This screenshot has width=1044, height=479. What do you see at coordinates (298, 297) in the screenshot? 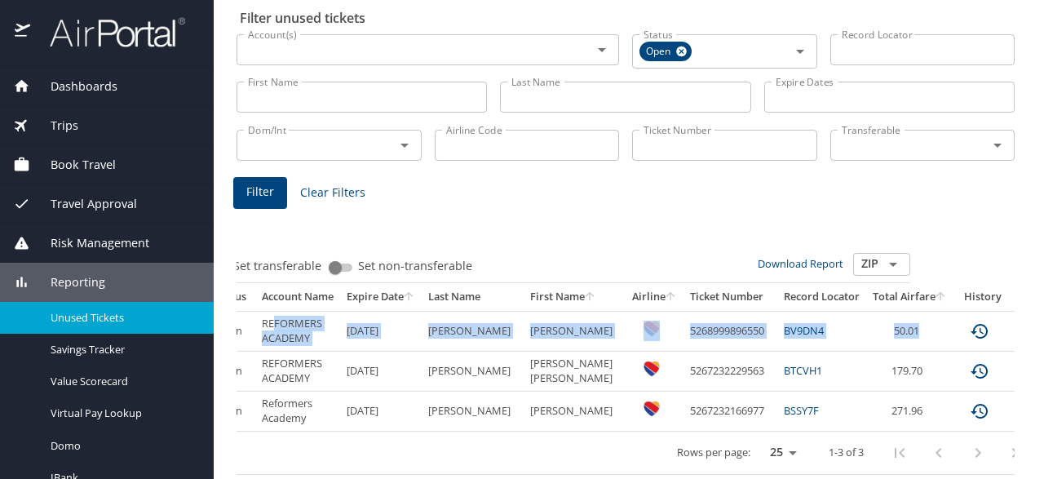
I see `th: Account Name` at bounding box center [298, 297].